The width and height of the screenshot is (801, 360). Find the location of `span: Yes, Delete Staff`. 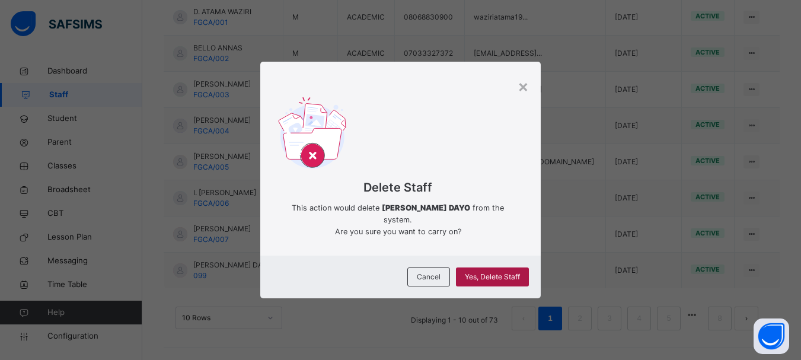

span: Yes, Delete Staff is located at coordinates (492, 277).